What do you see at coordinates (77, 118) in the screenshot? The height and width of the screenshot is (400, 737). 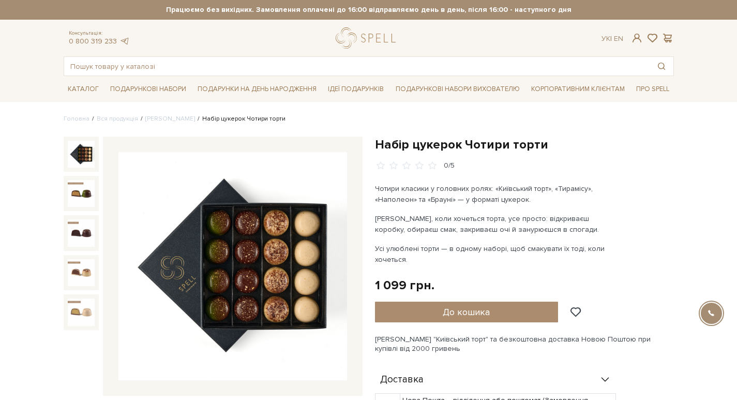 I see `a: Головна` at bounding box center [77, 118].